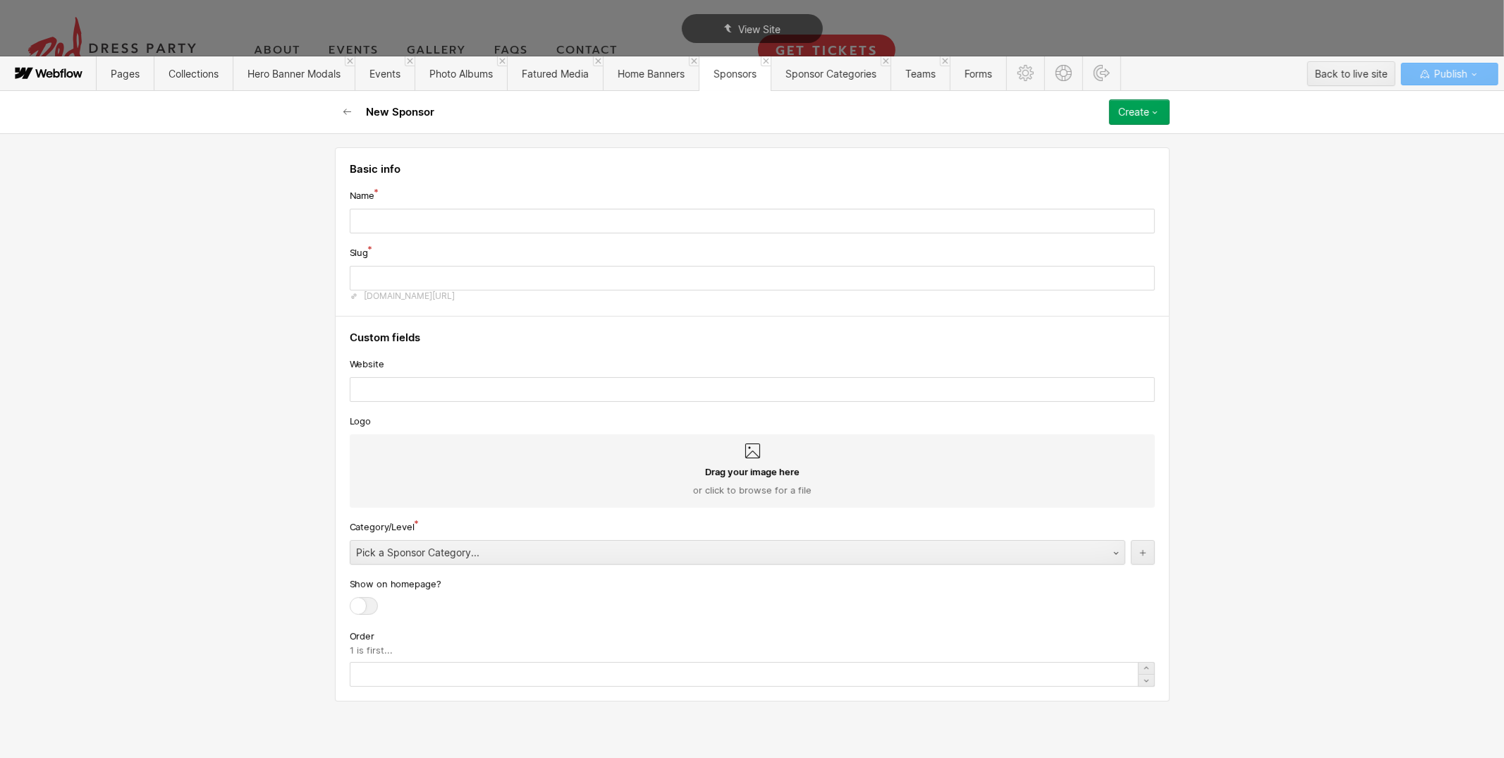 This screenshot has width=1504, height=758. What do you see at coordinates (396, 584) in the screenshot?
I see `span: Show on homepage?` at bounding box center [396, 584].